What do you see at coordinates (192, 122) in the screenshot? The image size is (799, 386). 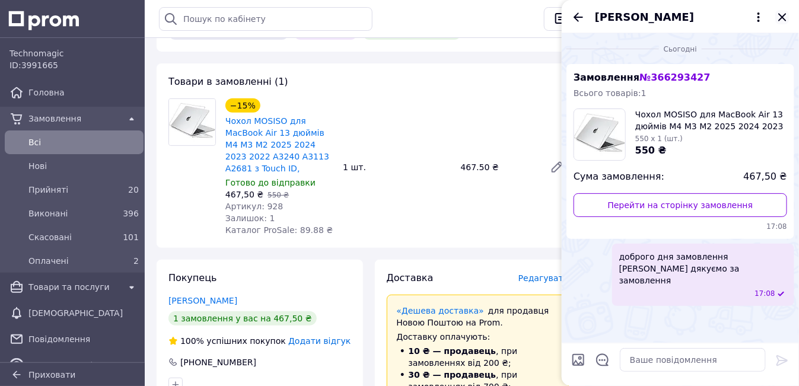 I see `img: Чохол MOSISO для MacBook Air 13 дюймів M4 M3 M2 2025 2024 2023 2022 A3240 A3113 A2681 з Touch ID,` at bounding box center [192, 122].